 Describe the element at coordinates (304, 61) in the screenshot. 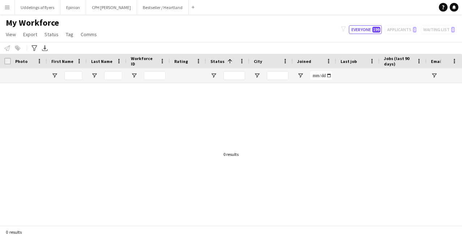

I see `span: Joined` at that location.